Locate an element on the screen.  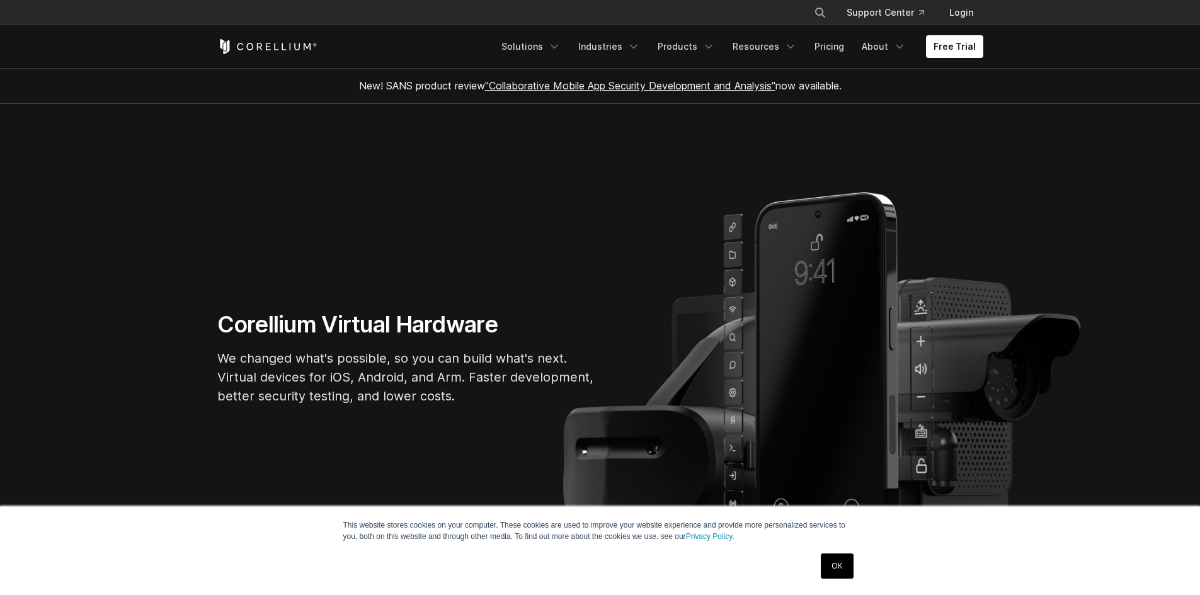
a: Login is located at coordinates (961, 13).